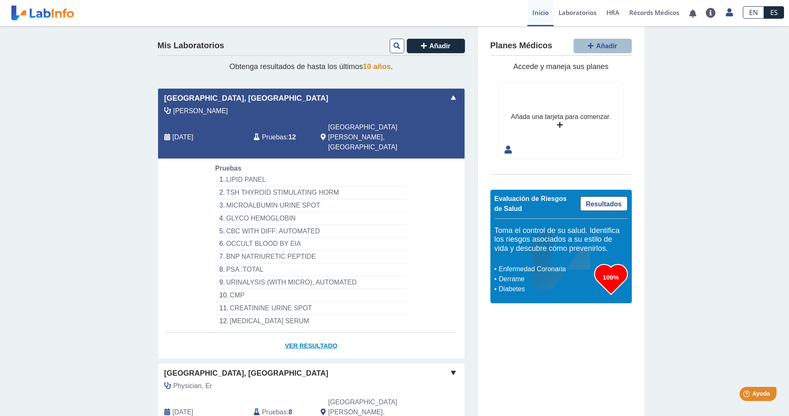 The image size is (789, 416). I want to click on span: Accede y maneja sus planes, so click(561, 67).